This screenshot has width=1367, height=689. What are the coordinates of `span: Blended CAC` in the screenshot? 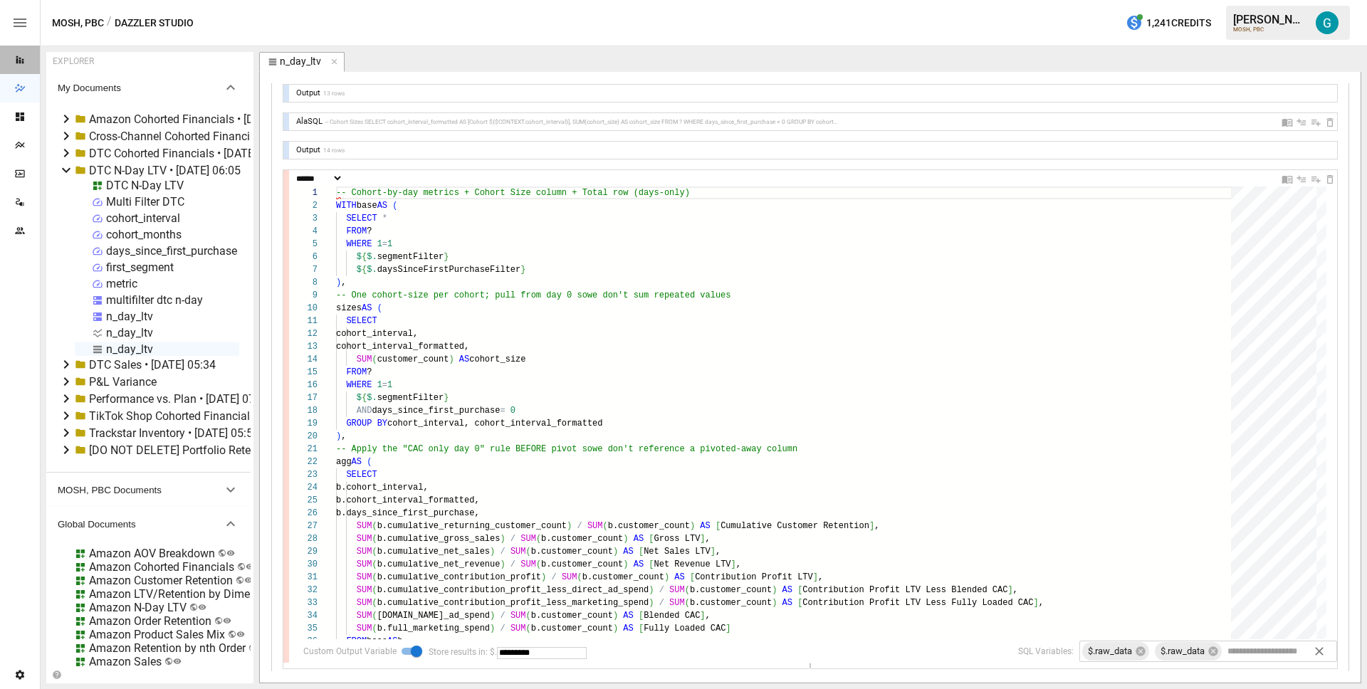 It's located at (671, 616).